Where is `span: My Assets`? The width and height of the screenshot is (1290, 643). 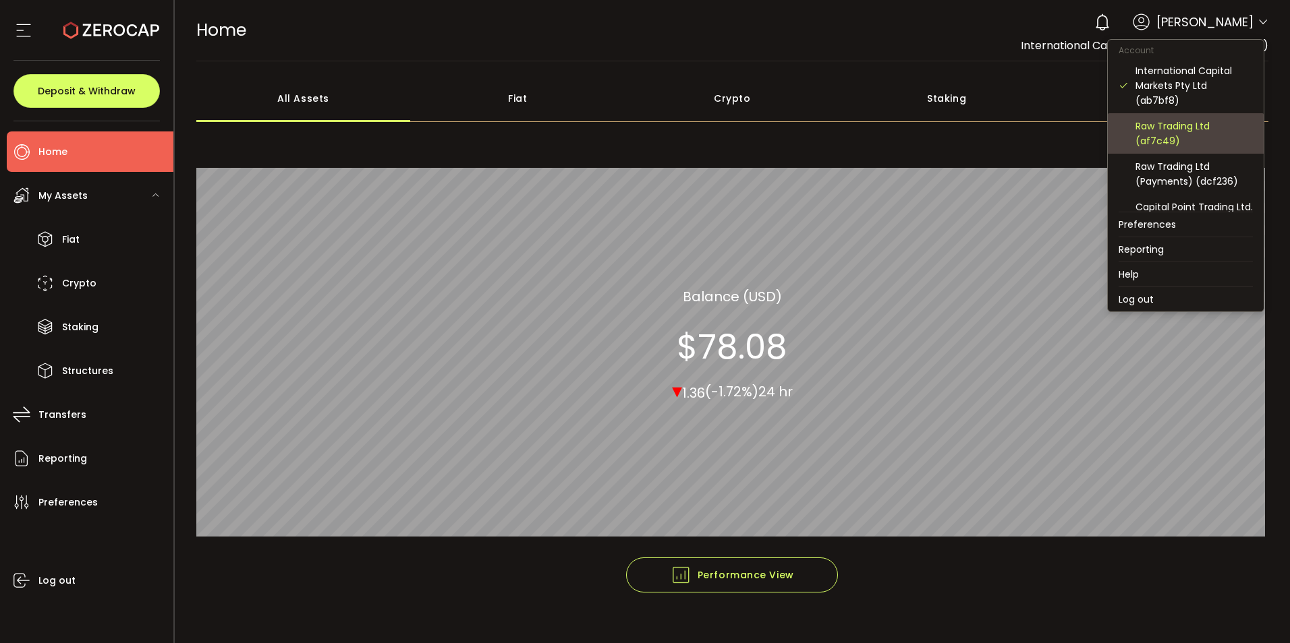
span: My Assets is located at coordinates (63, 196).